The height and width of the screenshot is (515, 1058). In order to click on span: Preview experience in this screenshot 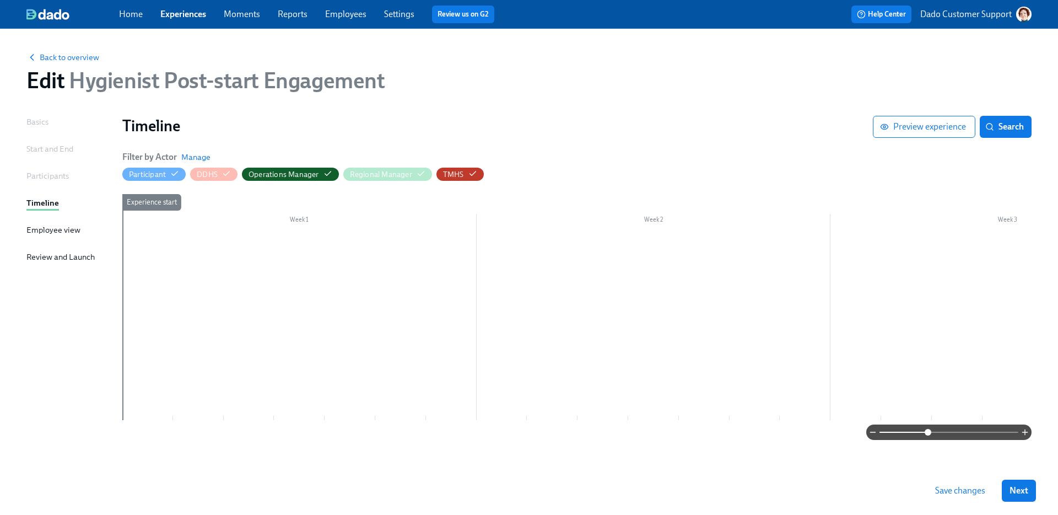, I will do `click(924, 127)`.